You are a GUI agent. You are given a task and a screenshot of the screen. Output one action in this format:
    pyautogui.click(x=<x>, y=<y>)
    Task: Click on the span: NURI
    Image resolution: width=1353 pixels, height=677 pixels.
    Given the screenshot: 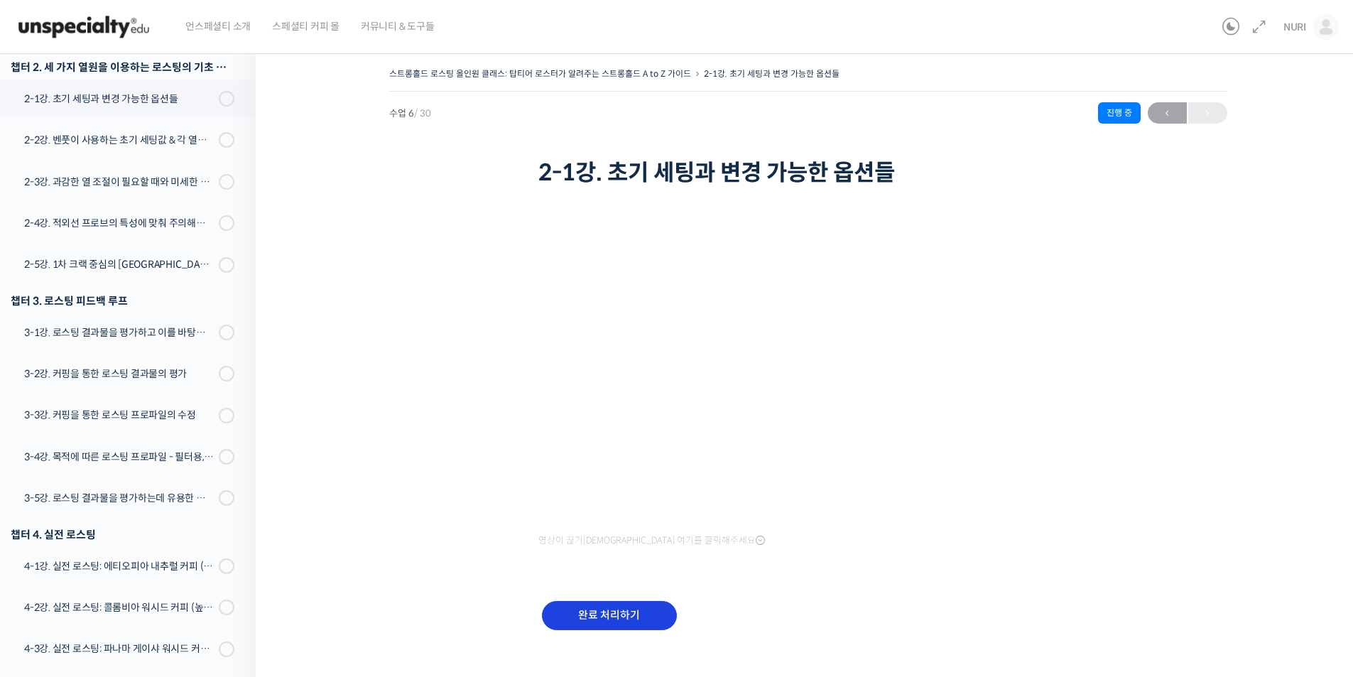 What is the action you would take?
    pyautogui.click(x=1294, y=27)
    